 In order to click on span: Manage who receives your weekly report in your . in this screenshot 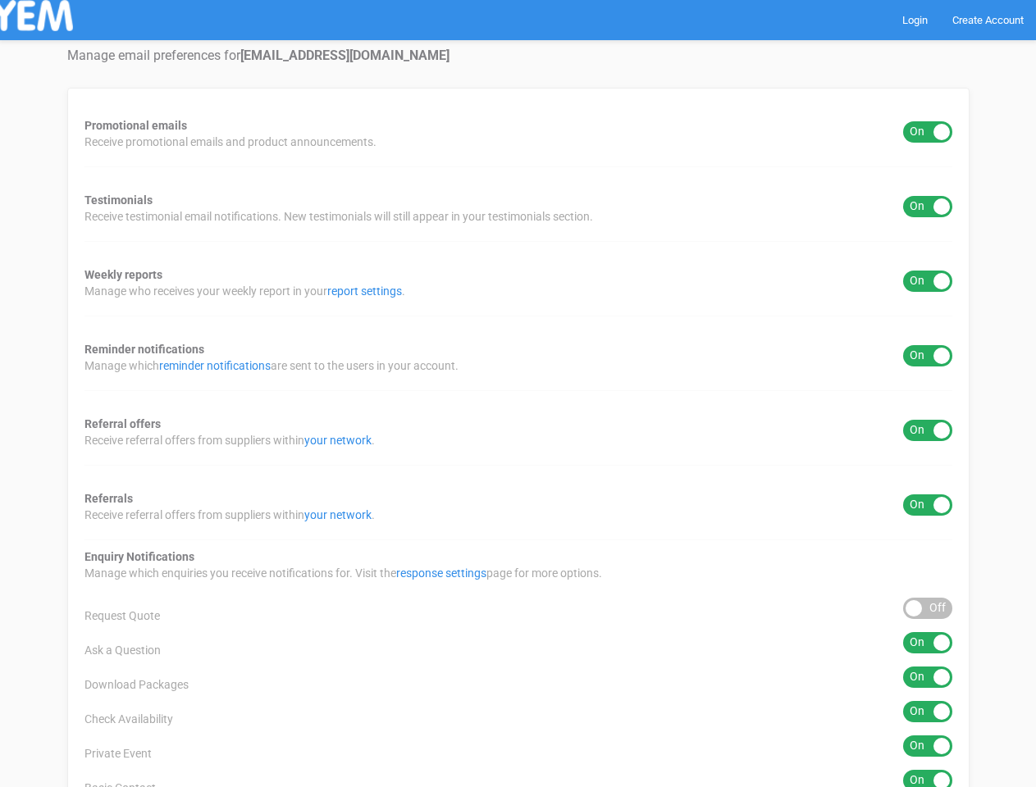, I will do `click(244, 291)`.